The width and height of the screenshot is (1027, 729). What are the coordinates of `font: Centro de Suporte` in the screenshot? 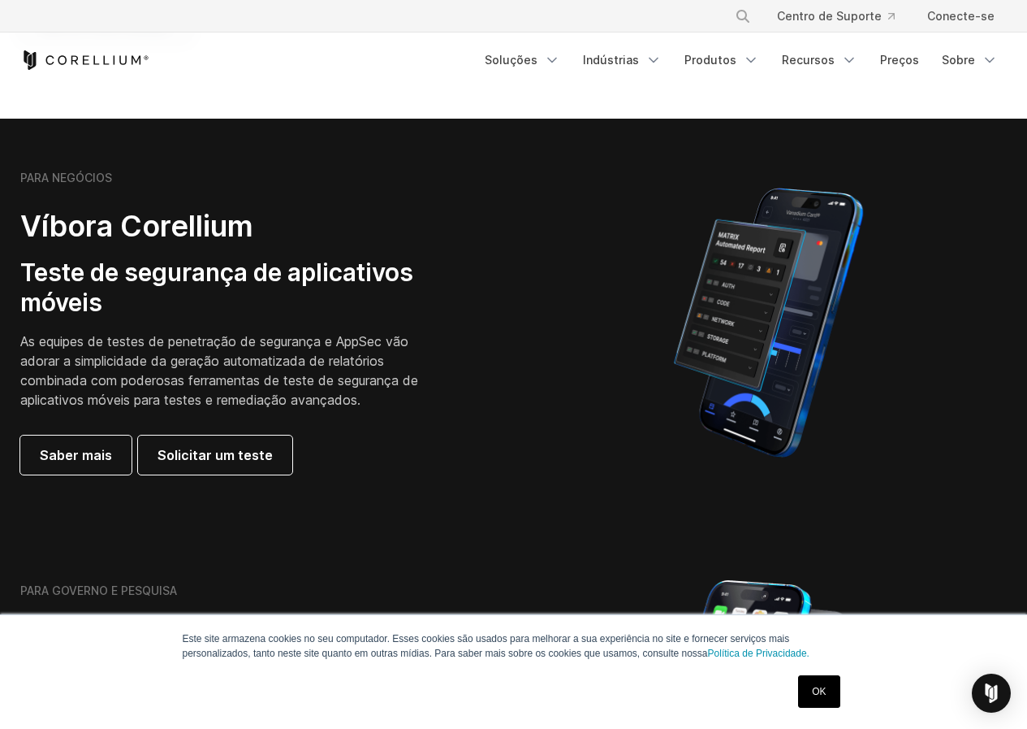 It's located at (829, 15).